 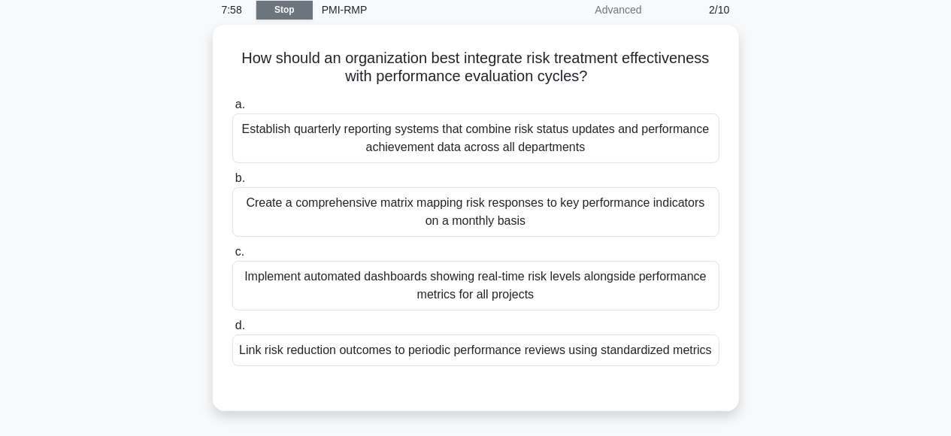 I want to click on a: Stop, so click(x=284, y=10).